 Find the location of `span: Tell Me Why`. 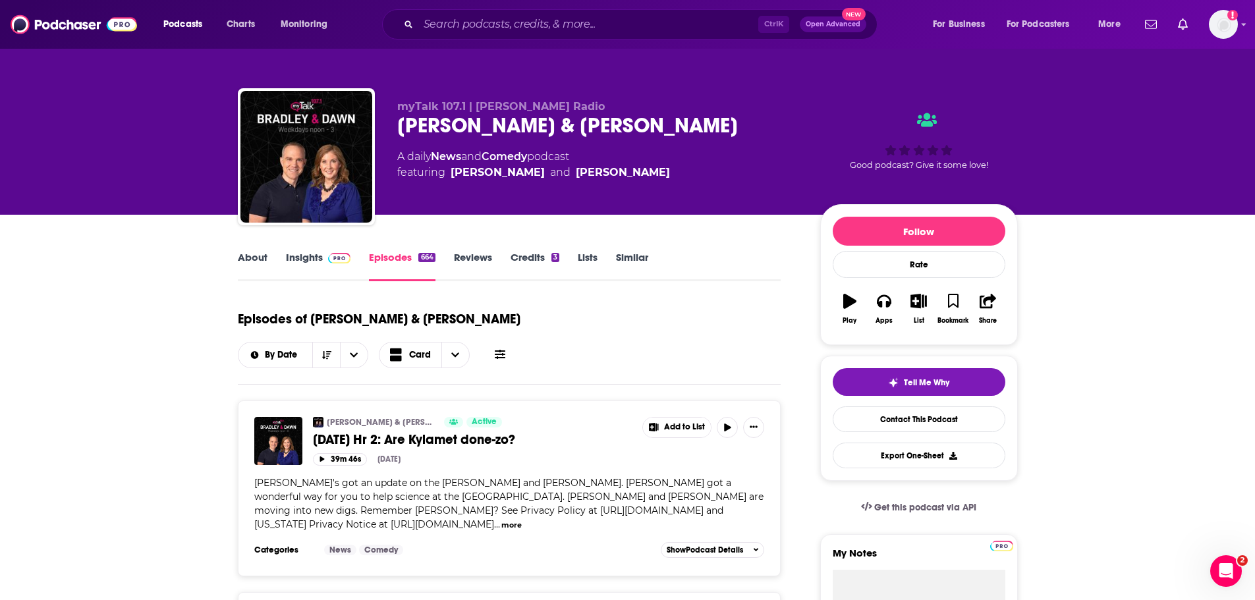

span: Tell Me Why is located at coordinates (926, 383).